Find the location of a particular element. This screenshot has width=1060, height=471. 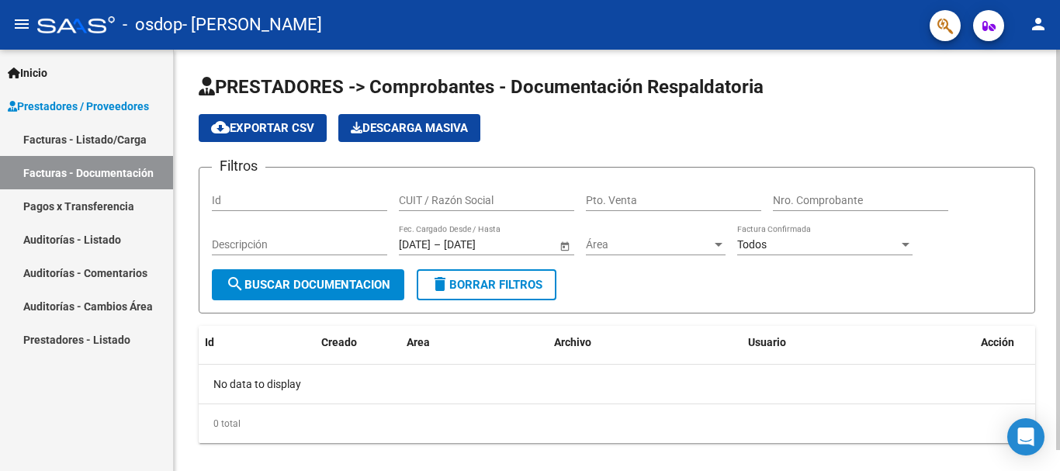

input: Fecha inicio is located at coordinates (414, 244).